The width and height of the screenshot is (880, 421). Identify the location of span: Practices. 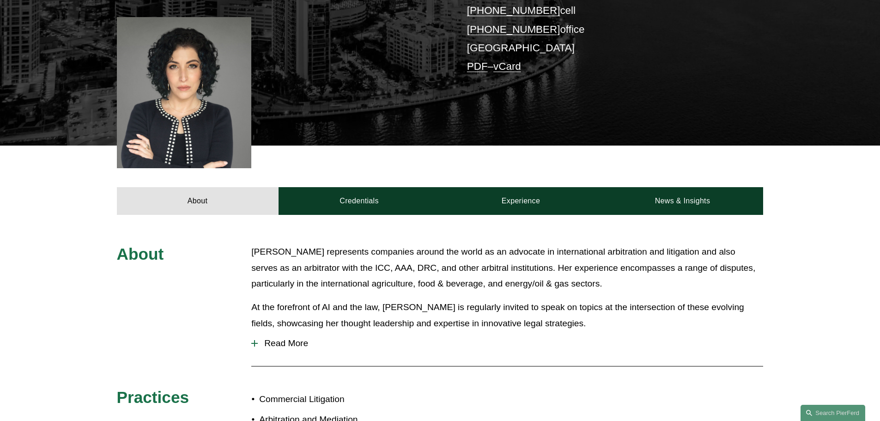
(153, 397).